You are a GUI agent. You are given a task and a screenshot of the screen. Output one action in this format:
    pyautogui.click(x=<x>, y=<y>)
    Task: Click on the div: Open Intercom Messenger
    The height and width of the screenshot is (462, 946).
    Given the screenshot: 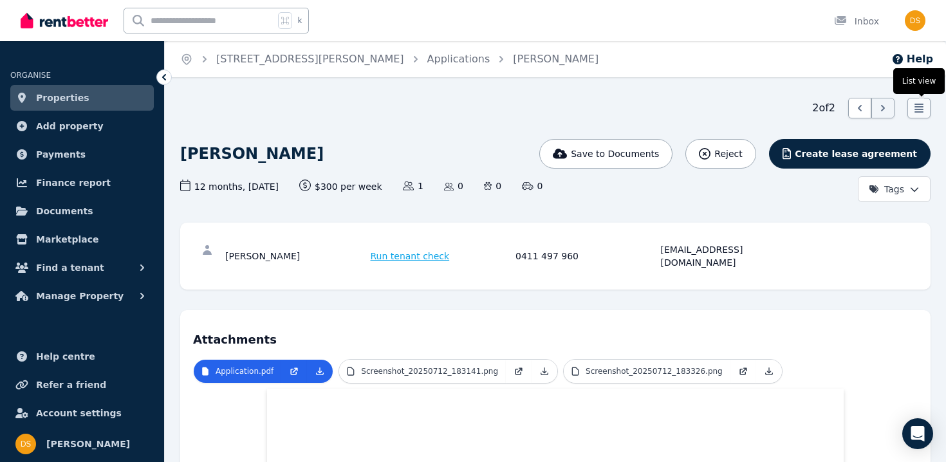 What is the action you would take?
    pyautogui.click(x=918, y=434)
    